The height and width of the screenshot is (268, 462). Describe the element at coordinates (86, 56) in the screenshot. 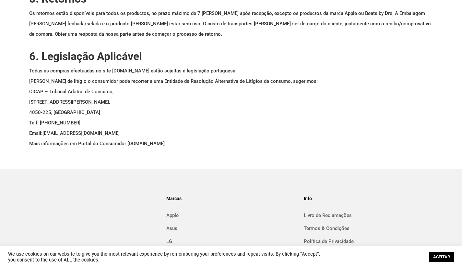

I see `strong: 6. Legislação Aplicável` at that location.